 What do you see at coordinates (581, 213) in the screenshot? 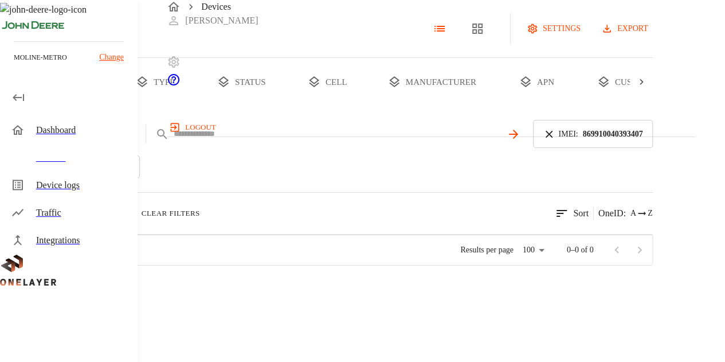
I see `p: Sort` at bounding box center [581, 213].